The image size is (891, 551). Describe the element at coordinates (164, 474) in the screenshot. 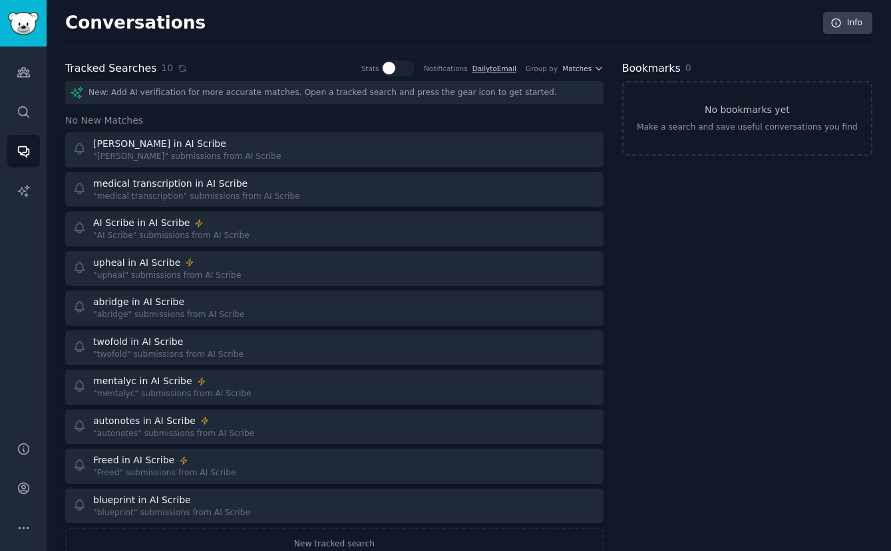

I see `div: "Freed" submissions from AI Scribe` at that location.